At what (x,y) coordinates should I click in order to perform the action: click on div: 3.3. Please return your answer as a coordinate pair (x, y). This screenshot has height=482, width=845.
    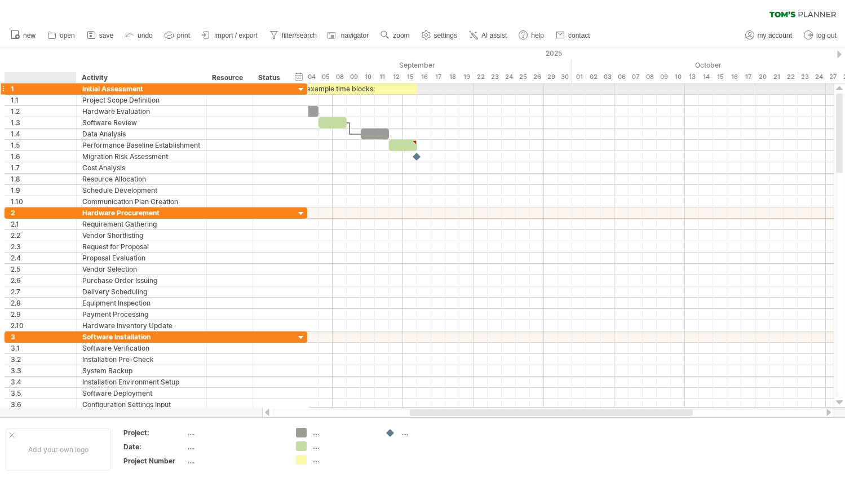
    Looking at the image, I should click on (43, 370).